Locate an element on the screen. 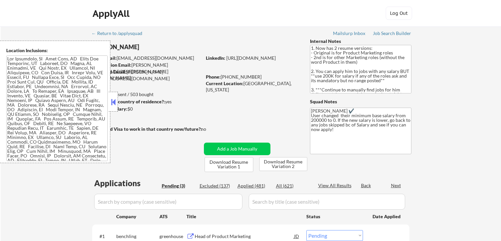  div: Status is located at coordinates (335, 216).